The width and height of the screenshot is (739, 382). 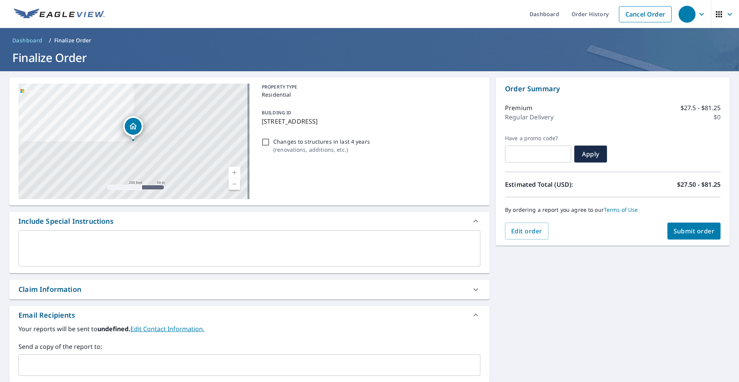 What do you see at coordinates (114, 329) in the screenshot?
I see `b: undefined.` at bounding box center [114, 329].